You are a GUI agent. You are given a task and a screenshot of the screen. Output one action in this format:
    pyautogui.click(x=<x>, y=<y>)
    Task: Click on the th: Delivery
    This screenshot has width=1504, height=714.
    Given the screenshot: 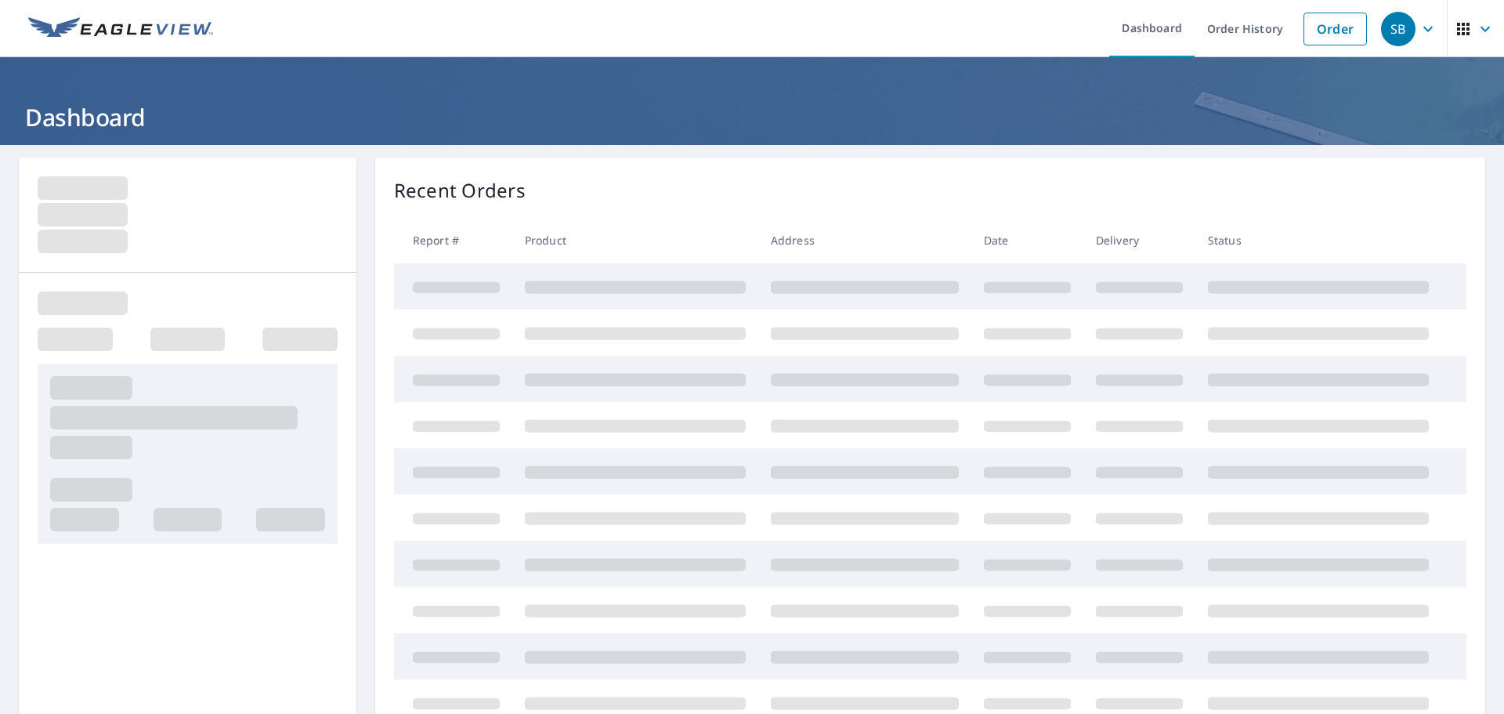 What is the action you would take?
    pyautogui.click(x=1139, y=240)
    